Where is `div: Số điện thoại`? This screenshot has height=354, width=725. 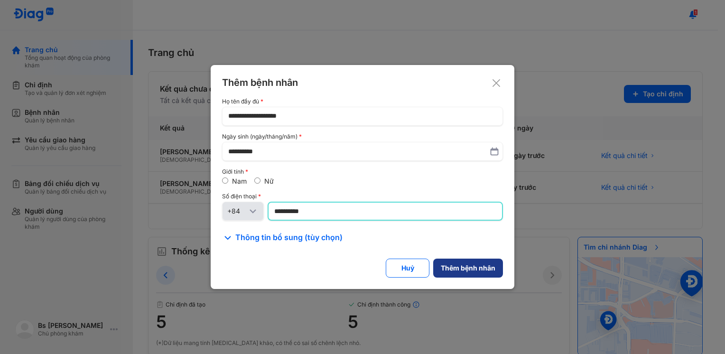 div: Số điện thoại is located at coordinates (362, 196).